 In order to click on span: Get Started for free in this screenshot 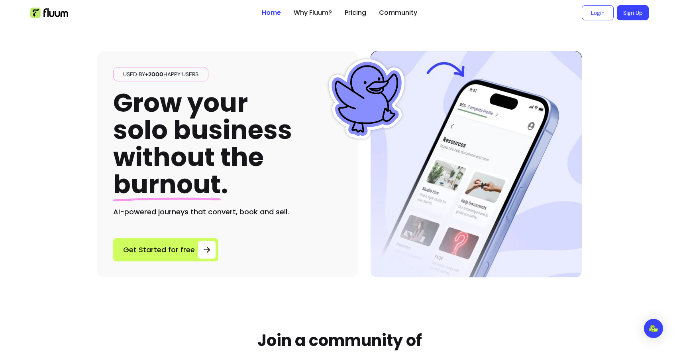, I will do `click(159, 250)`.